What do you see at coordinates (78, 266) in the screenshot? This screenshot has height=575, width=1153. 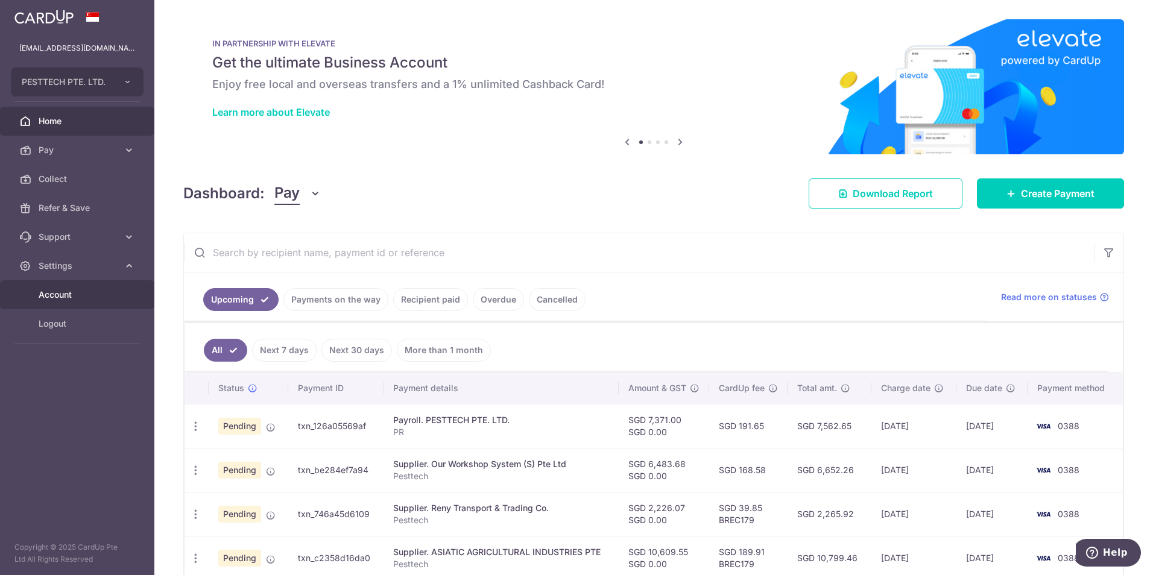 I see `span: Settings` at bounding box center [78, 266].